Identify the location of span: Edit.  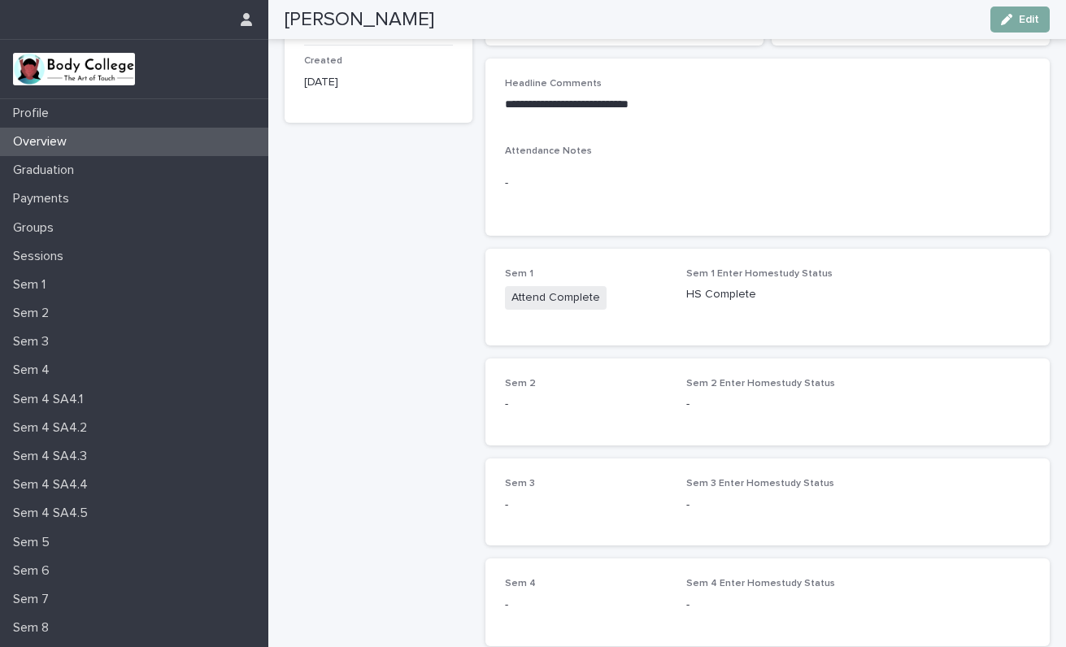
(1029, 20).